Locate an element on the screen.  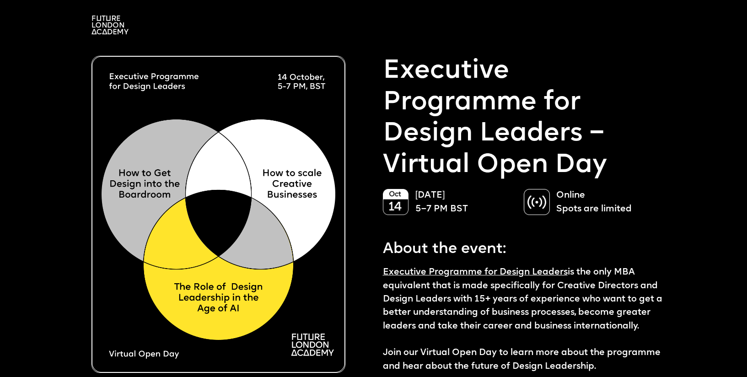
img: A logo saying in 3 lines: Future London Academy is located at coordinates (110, 25).